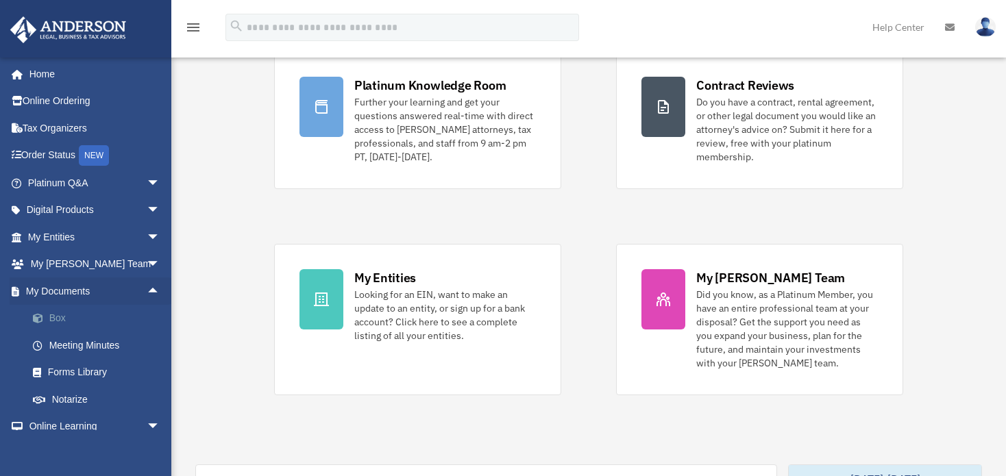 The height and width of the screenshot is (476, 1006). Describe the element at coordinates (95, 210) in the screenshot. I see `a: Digital Productsarrow_drop_down` at that location.